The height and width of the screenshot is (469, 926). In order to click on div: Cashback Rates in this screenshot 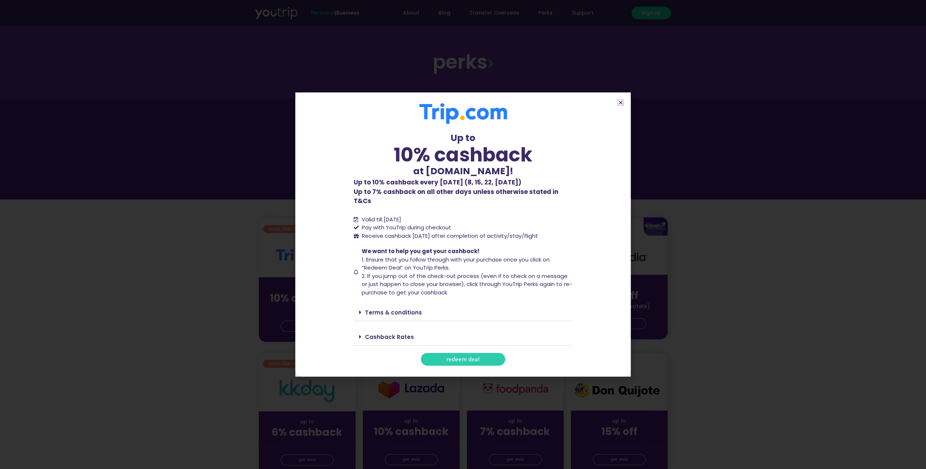, I will do `click(463, 337)`.